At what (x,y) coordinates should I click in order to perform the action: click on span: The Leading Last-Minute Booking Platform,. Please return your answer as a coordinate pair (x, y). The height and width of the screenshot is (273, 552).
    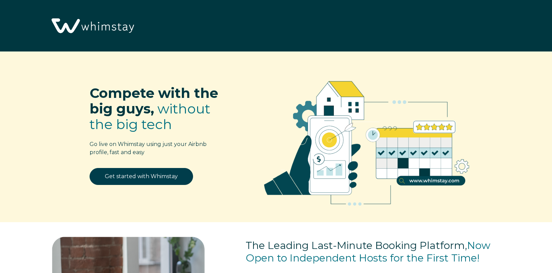
    Looking at the image, I should click on (356, 246).